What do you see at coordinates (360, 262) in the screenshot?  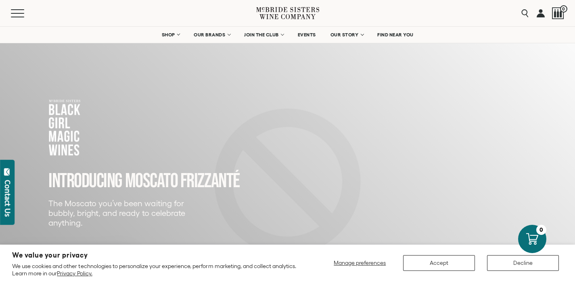 I see `span: Manage preferences` at bounding box center [360, 262].